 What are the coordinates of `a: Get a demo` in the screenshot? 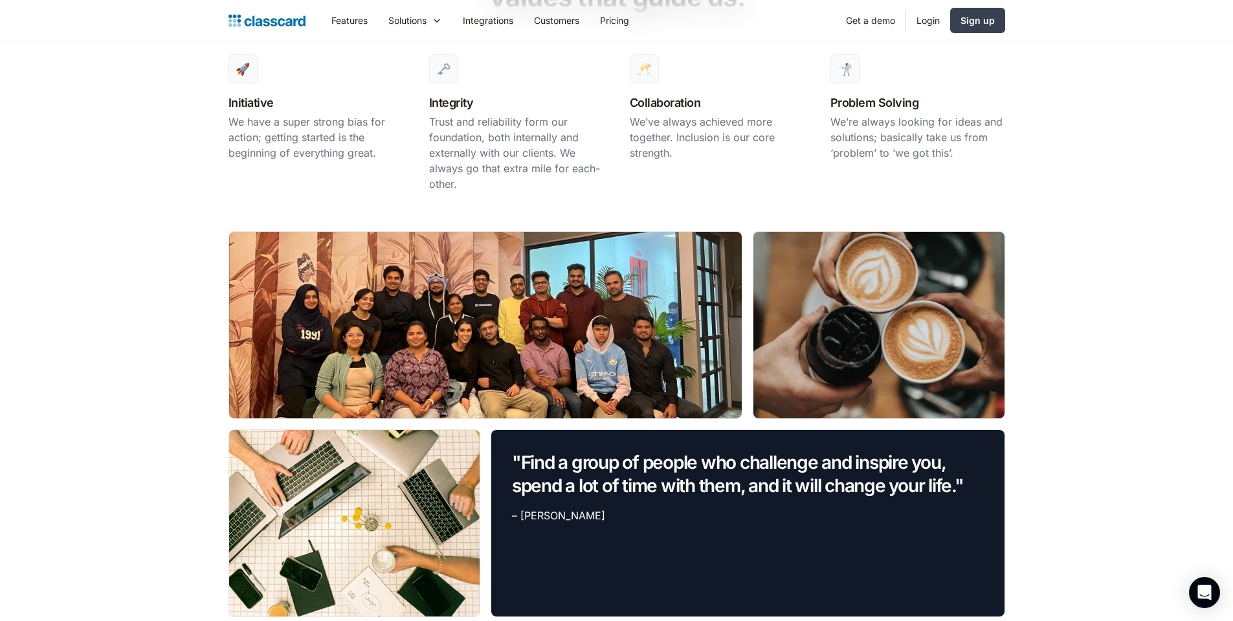 It's located at (871, 20).